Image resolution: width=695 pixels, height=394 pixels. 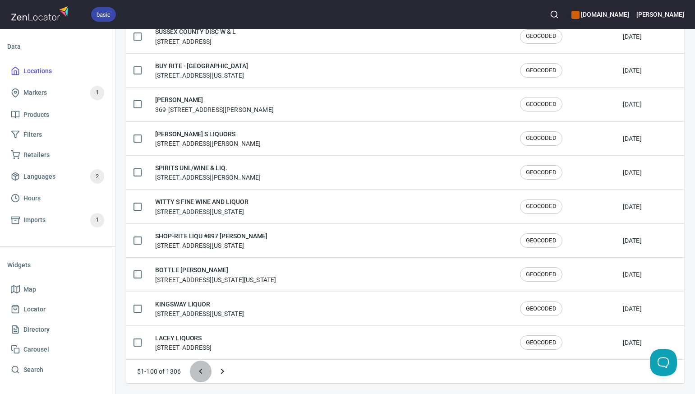 What do you see at coordinates (57, 71) in the screenshot?
I see `a: Locations` at bounding box center [57, 71].